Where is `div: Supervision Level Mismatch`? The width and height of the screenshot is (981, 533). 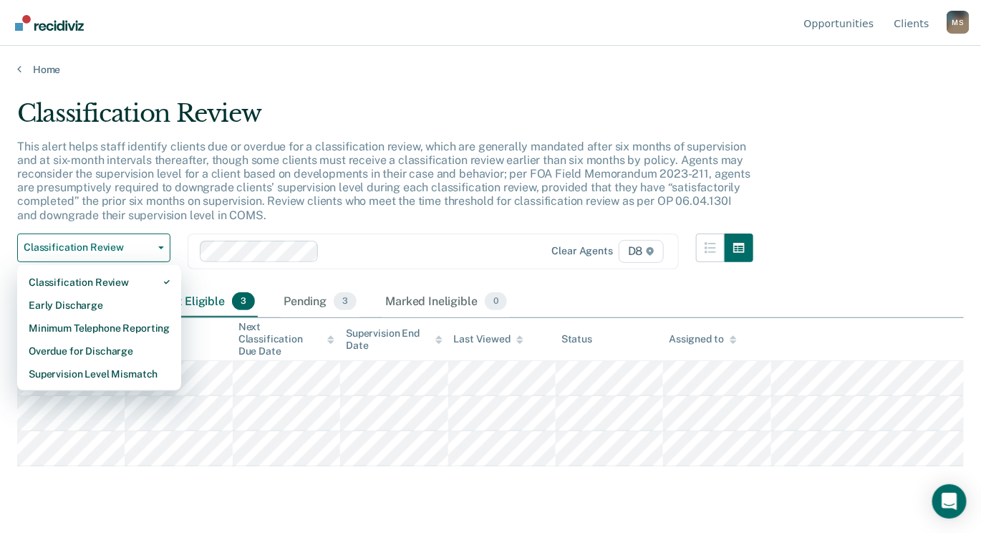 div: Supervision Level Mismatch is located at coordinates (99, 374).